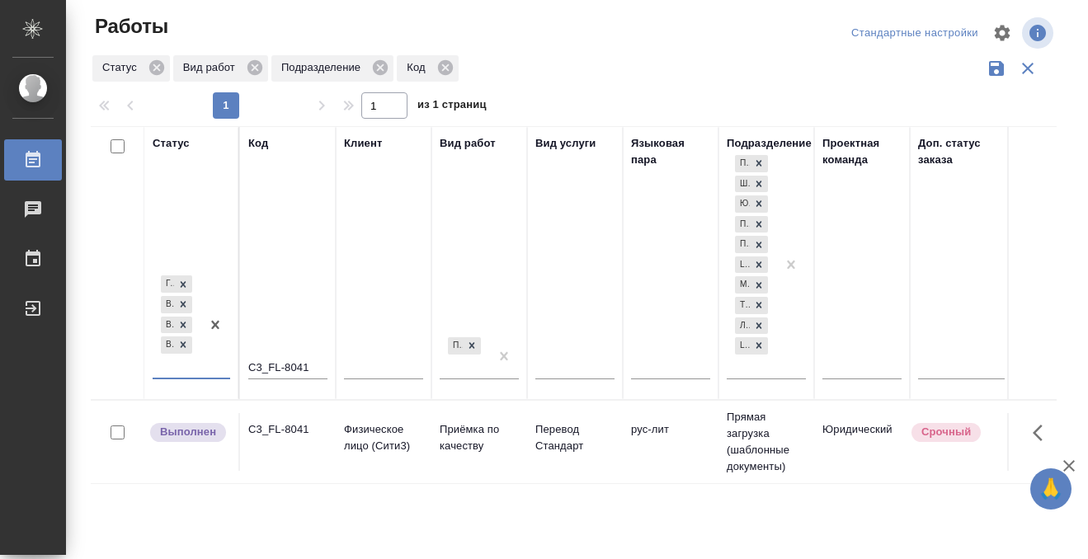 This screenshot has width=1088, height=559. What do you see at coordinates (670, 442) in the screenshot?
I see `td: рус-лит` at bounding box center [670, 442].